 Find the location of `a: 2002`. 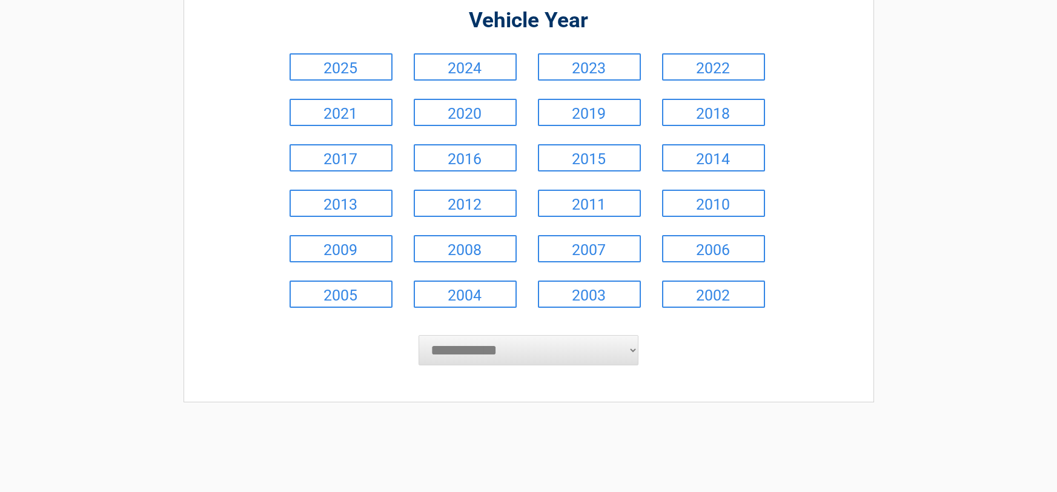

a: 2002 is located at coordinates (713, 294).